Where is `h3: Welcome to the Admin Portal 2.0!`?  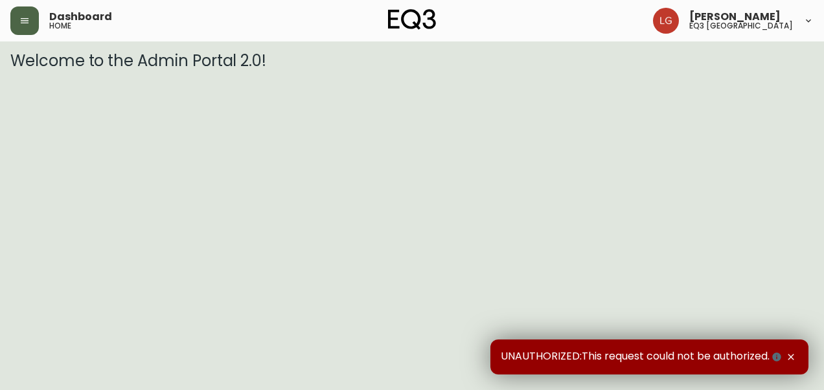 h3: Welcome to the Admin Portal 2.0! is located at coordinates (412, 61).